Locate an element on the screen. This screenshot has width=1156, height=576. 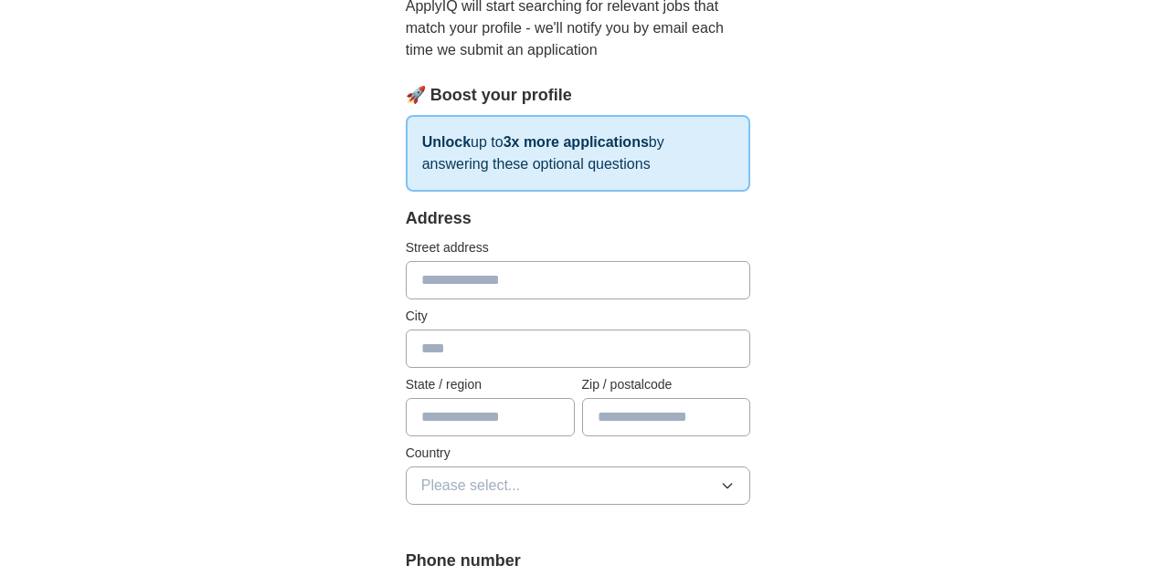
label: Zip / postalcode is located at coordinates (666, 385).